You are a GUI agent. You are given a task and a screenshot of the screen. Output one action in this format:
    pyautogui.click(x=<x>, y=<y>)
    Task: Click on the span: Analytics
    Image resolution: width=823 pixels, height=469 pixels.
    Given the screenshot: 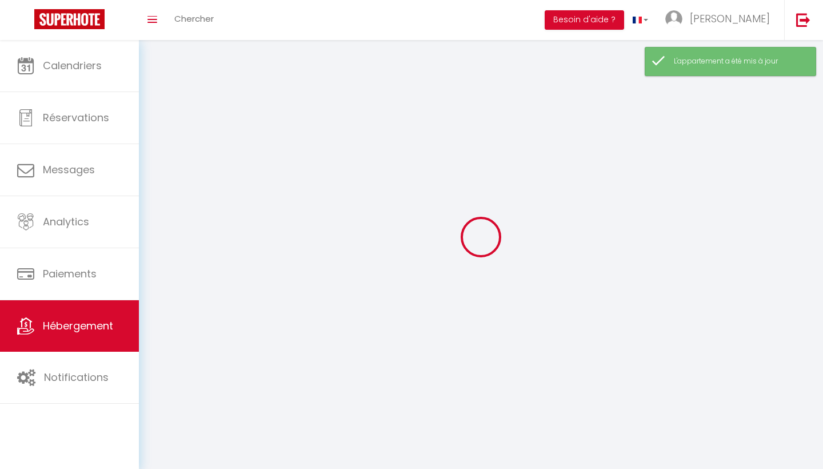 What is the action you would take?
    pyautogui.click(x=66, y=221)
    